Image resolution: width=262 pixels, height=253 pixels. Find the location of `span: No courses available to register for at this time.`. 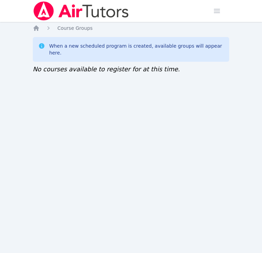

span: No courses available to register for at this time. is located at coordinates (106, 69).